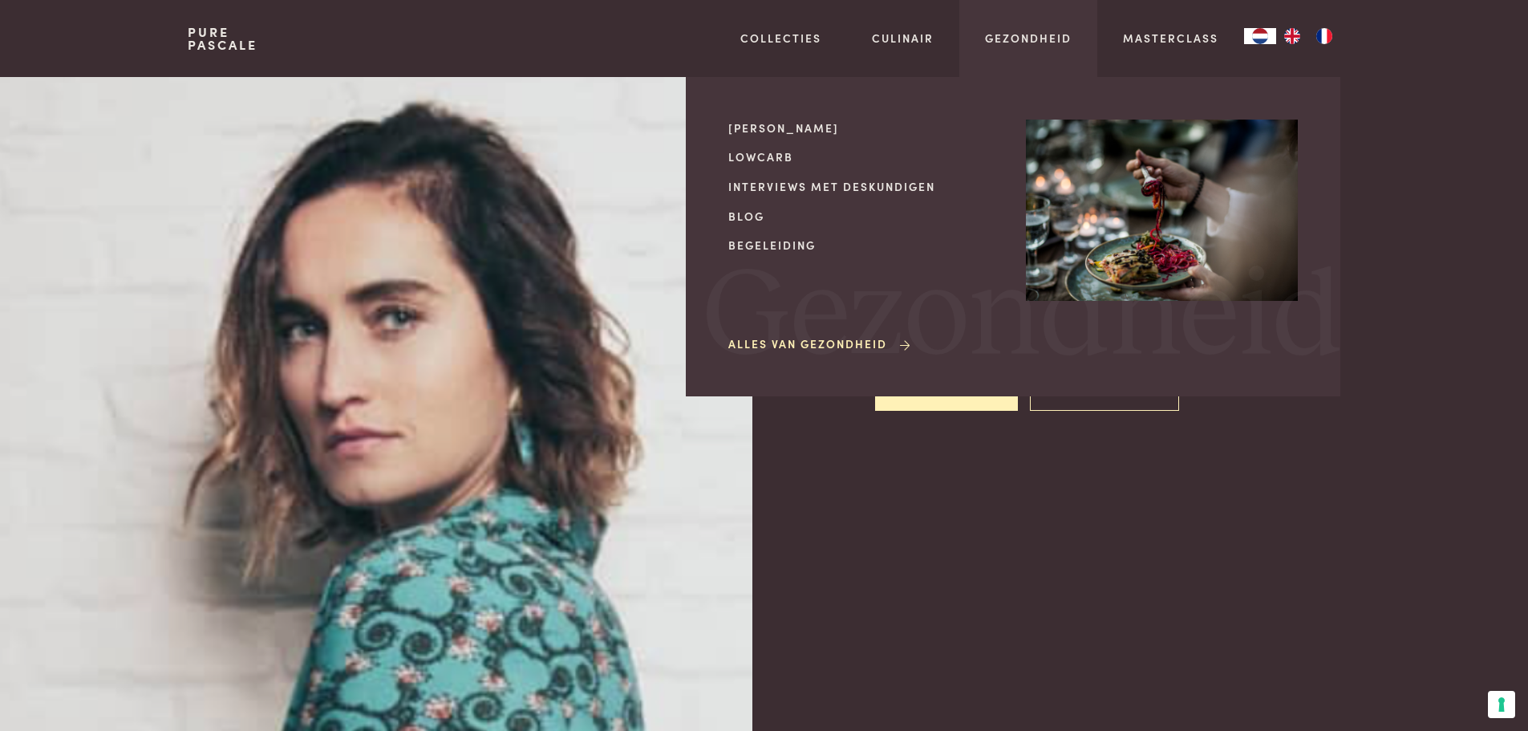 This screenshot has height=731, width=1528. I want to click on a: Interviews met deskundigen, so click(864, 186).